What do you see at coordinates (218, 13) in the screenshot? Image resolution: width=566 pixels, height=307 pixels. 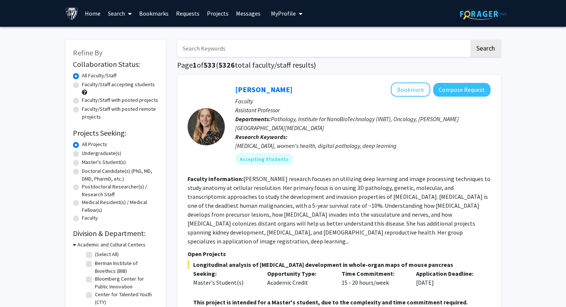 I see `a: Projects` at bounding box center [218, 13].